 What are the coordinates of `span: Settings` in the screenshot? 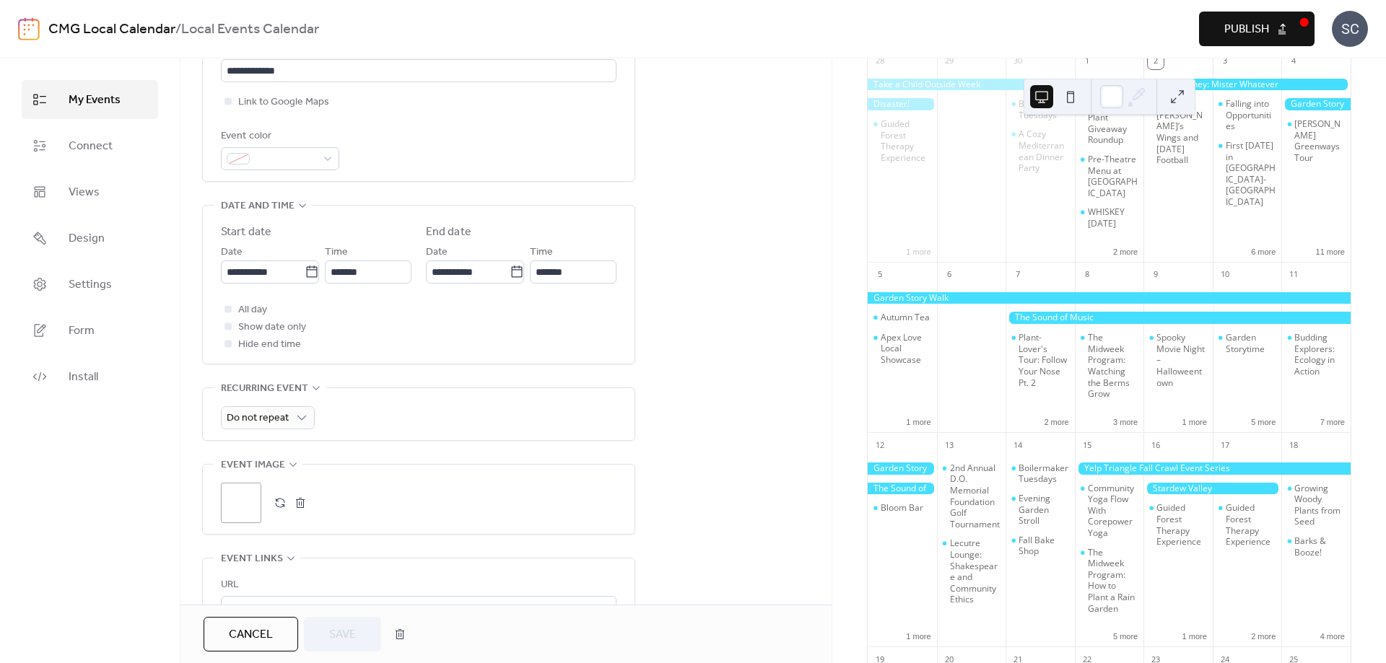 It's located at (90, 285).